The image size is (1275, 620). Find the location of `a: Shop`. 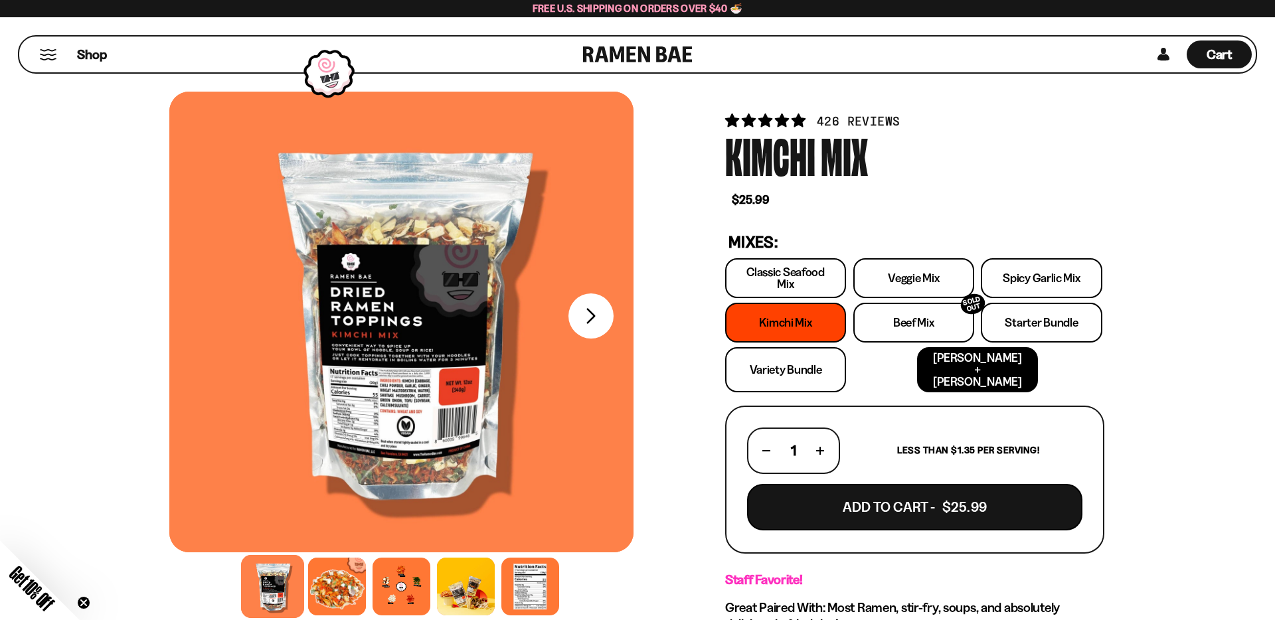

a: Shop is located at coordinates (92, 54).